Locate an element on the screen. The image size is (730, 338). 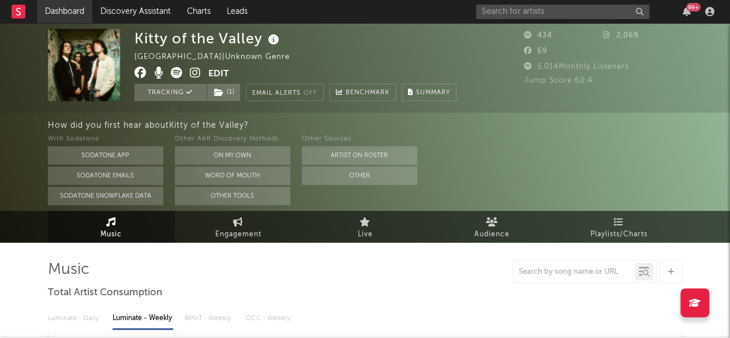
button: 99+ is located at coordinates (687, 12).